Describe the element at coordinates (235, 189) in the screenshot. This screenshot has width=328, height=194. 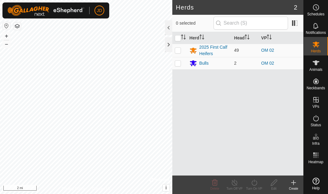
I see `div: Turn Off VP` at that location.